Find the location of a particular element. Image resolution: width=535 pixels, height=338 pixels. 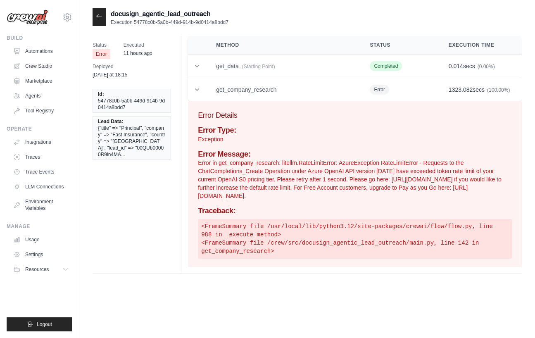

span: Completed is located at coordinates (386, 66).